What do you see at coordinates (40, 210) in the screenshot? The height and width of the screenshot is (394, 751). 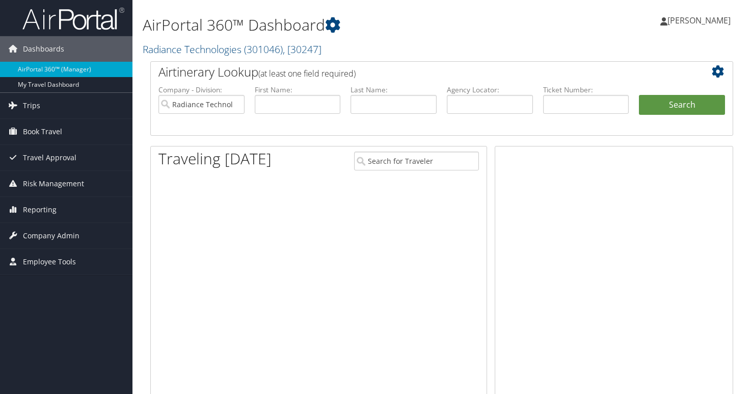 I see `span: Reporting` at bounding box center [40, 210].